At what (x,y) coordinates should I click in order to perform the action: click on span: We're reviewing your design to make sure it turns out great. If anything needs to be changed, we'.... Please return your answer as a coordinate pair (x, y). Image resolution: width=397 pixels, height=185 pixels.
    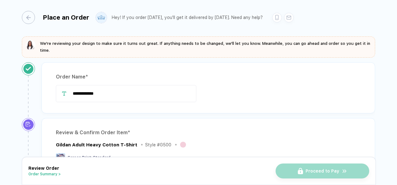
    Looking at the image, I should click on (205, 47).